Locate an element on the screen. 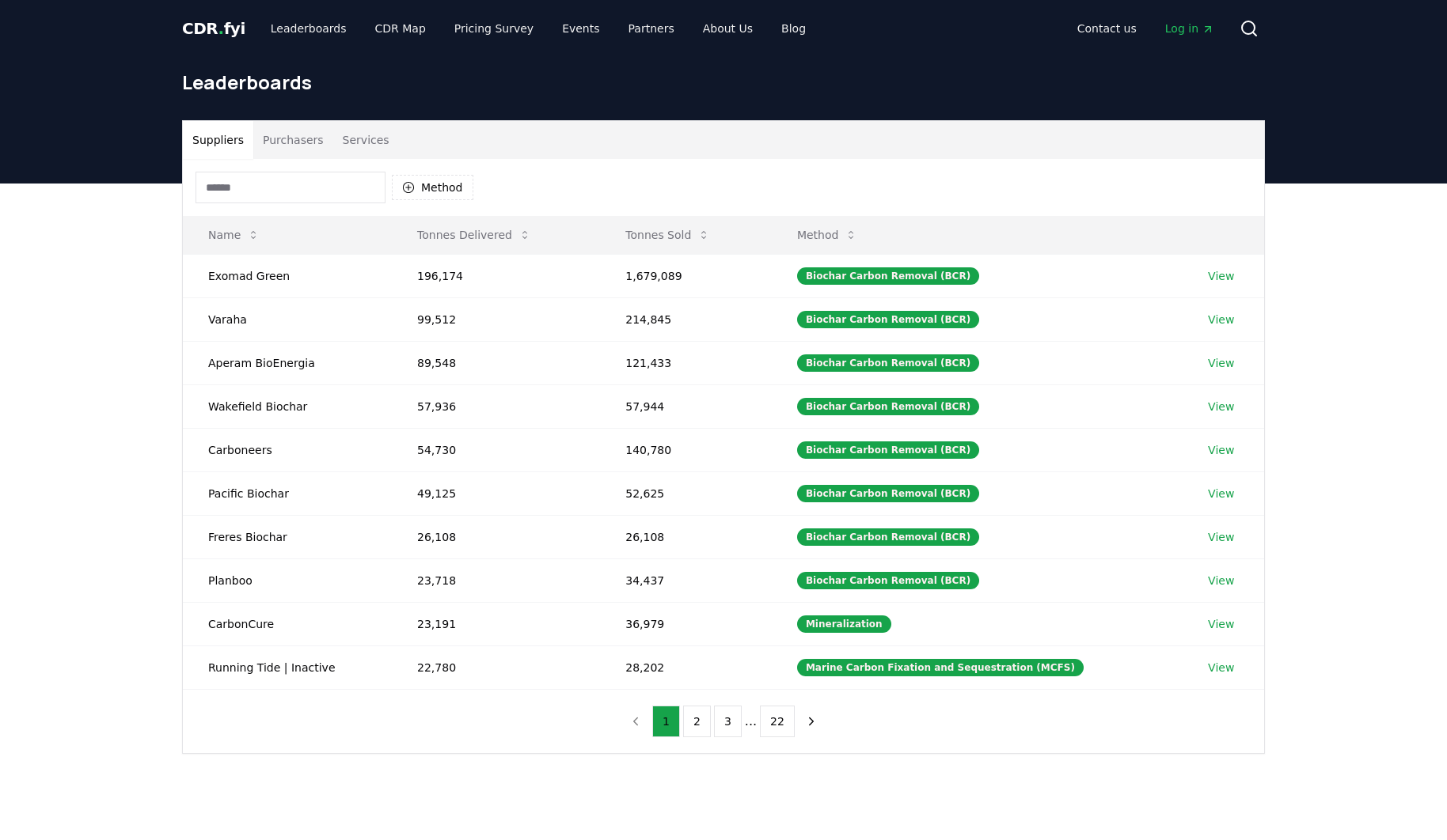  td: 23,718 is located at coordinates (495, 580).